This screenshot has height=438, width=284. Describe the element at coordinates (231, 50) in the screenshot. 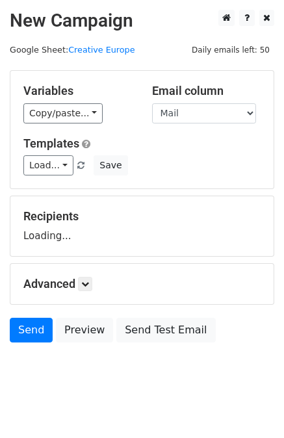

I see `span: Daily emails left: 50` at that location.